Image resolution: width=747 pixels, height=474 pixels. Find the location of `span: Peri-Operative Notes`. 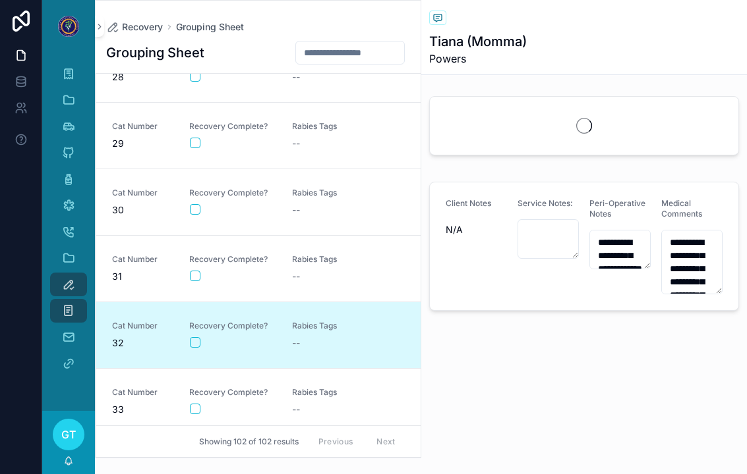

span: Peri-Operative Notes is located at coordinates (617, 208).